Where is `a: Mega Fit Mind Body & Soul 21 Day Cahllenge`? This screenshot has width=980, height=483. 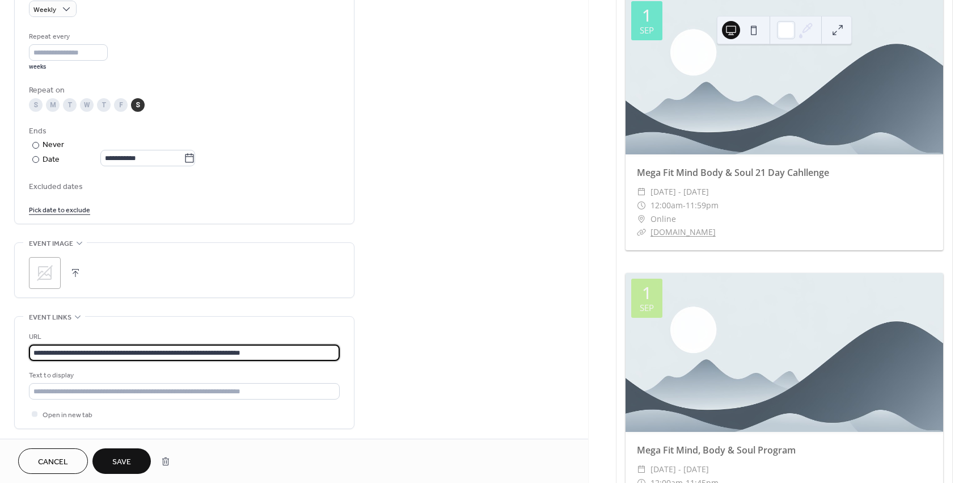
a: Mega Fit Mind Body & Soul 21 Day Cahllenge is located at coordinates (733, 172).